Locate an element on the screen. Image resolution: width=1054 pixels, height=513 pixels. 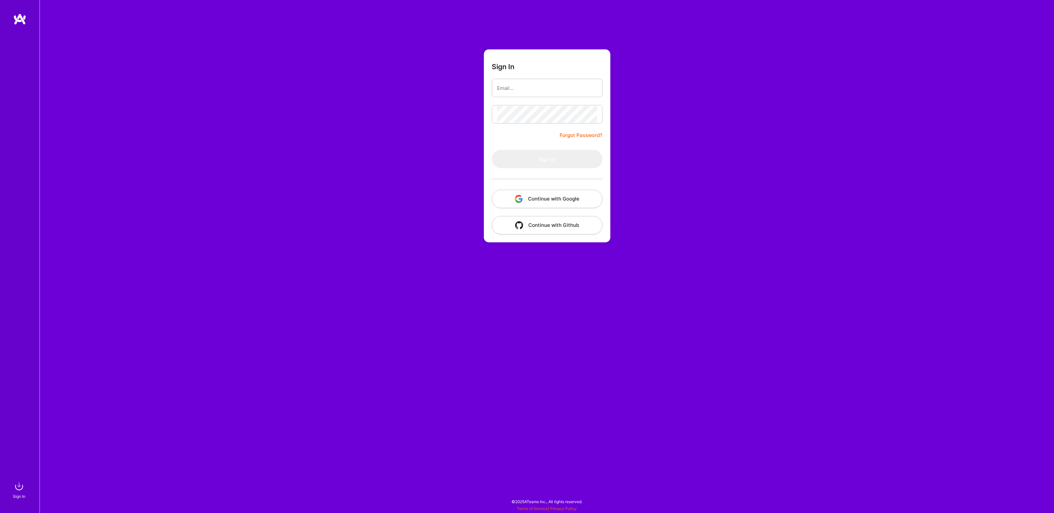
a: Terms of Service is located at coordinates (533, 509).